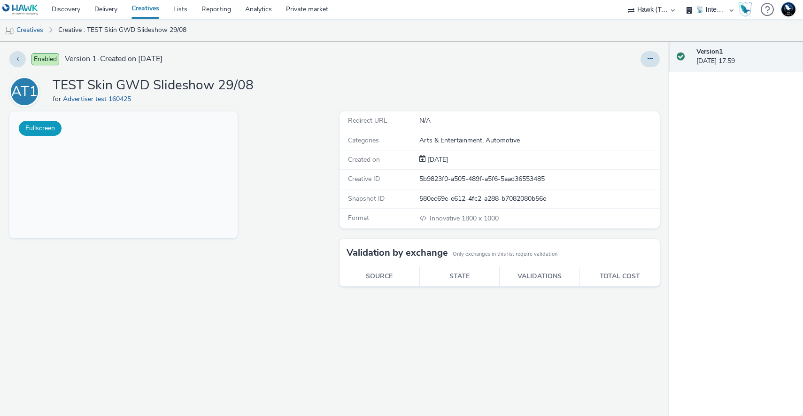  Describe the element at coordinates (446, 218) in the screenshot. I see `span: Innovative` at that location.